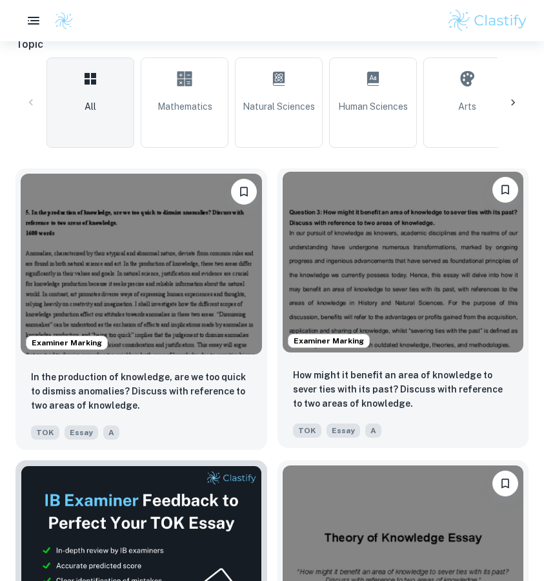 Image resolution: width=544 pixels, height=581 pixels. I want to click on span: Natural Sciences, so click(279, 107).